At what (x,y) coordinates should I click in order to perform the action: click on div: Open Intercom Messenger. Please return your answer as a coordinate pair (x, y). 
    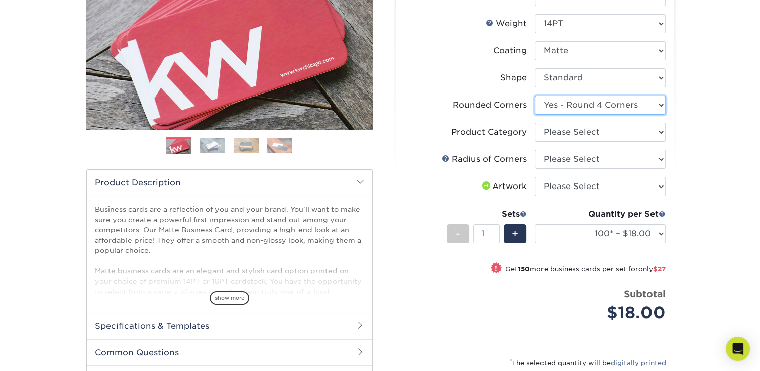
    Looking at the image, I should click on (738, 349).